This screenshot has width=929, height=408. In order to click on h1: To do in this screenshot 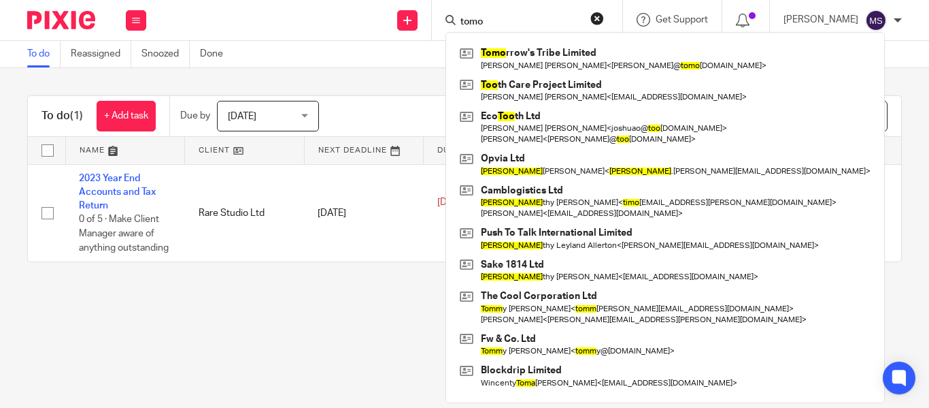, I will do `click(62, 116)`.